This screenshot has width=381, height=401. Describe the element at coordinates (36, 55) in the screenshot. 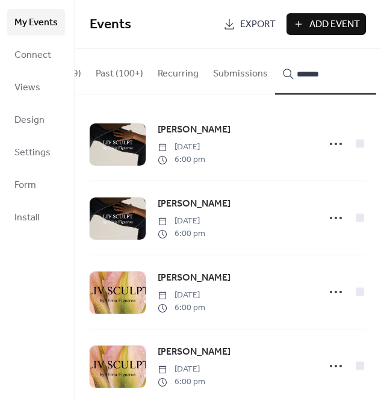

I see `a: Connect` at that location.